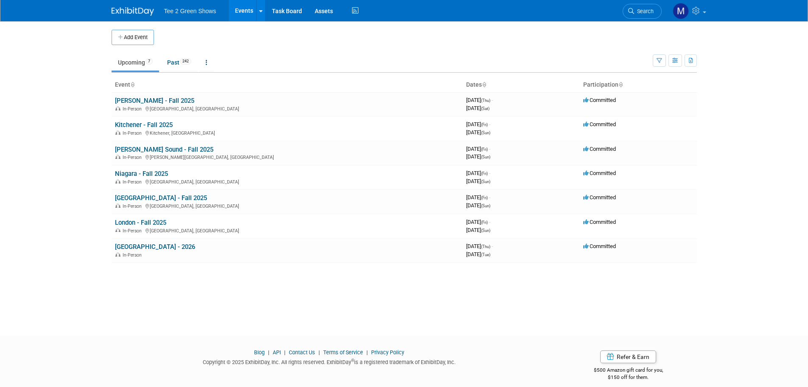 The image size is (808, 387). I want to click on a: Blog, so click(259, 352).